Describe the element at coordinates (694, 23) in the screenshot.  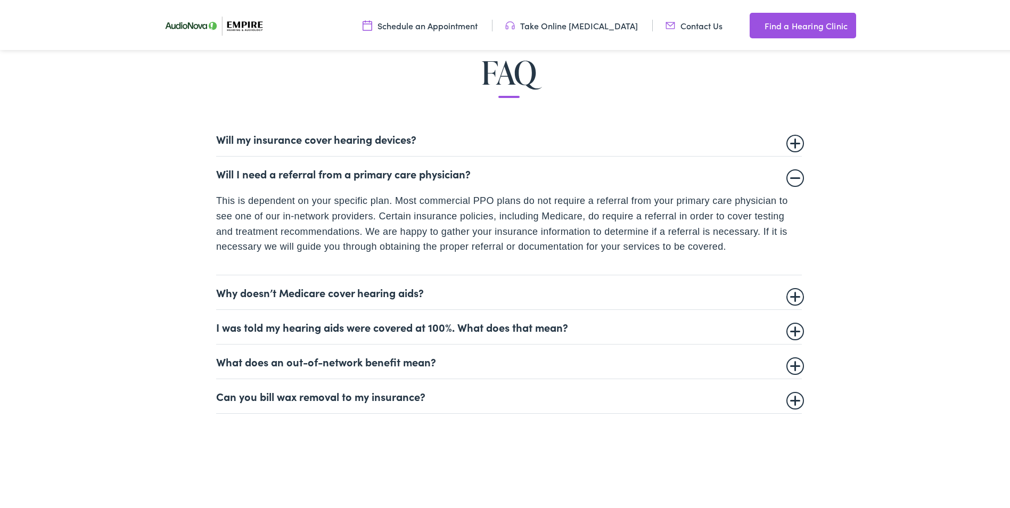
I see `a: Contact Us` at that location.